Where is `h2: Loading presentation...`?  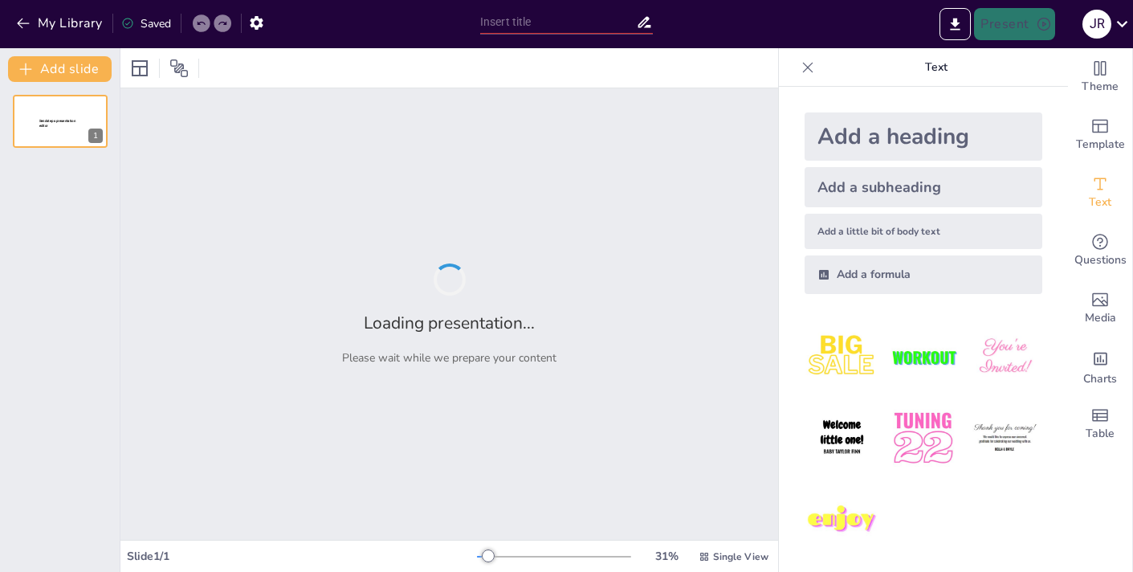
h2: Loading presentation... is located at coordinates (449, 323).